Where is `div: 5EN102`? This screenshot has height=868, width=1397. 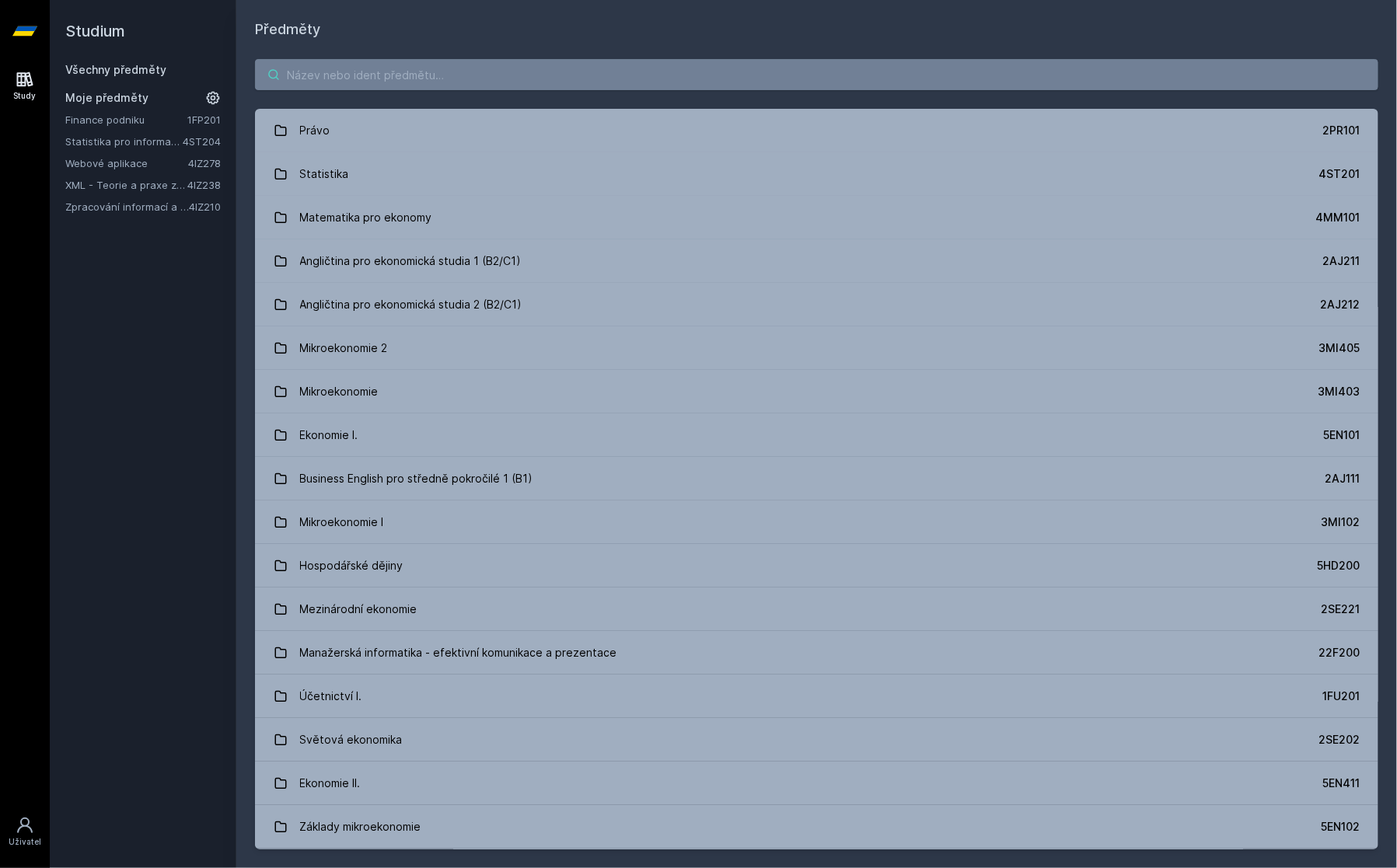 div: 5EN102 is located at coordinates (1340, 827).